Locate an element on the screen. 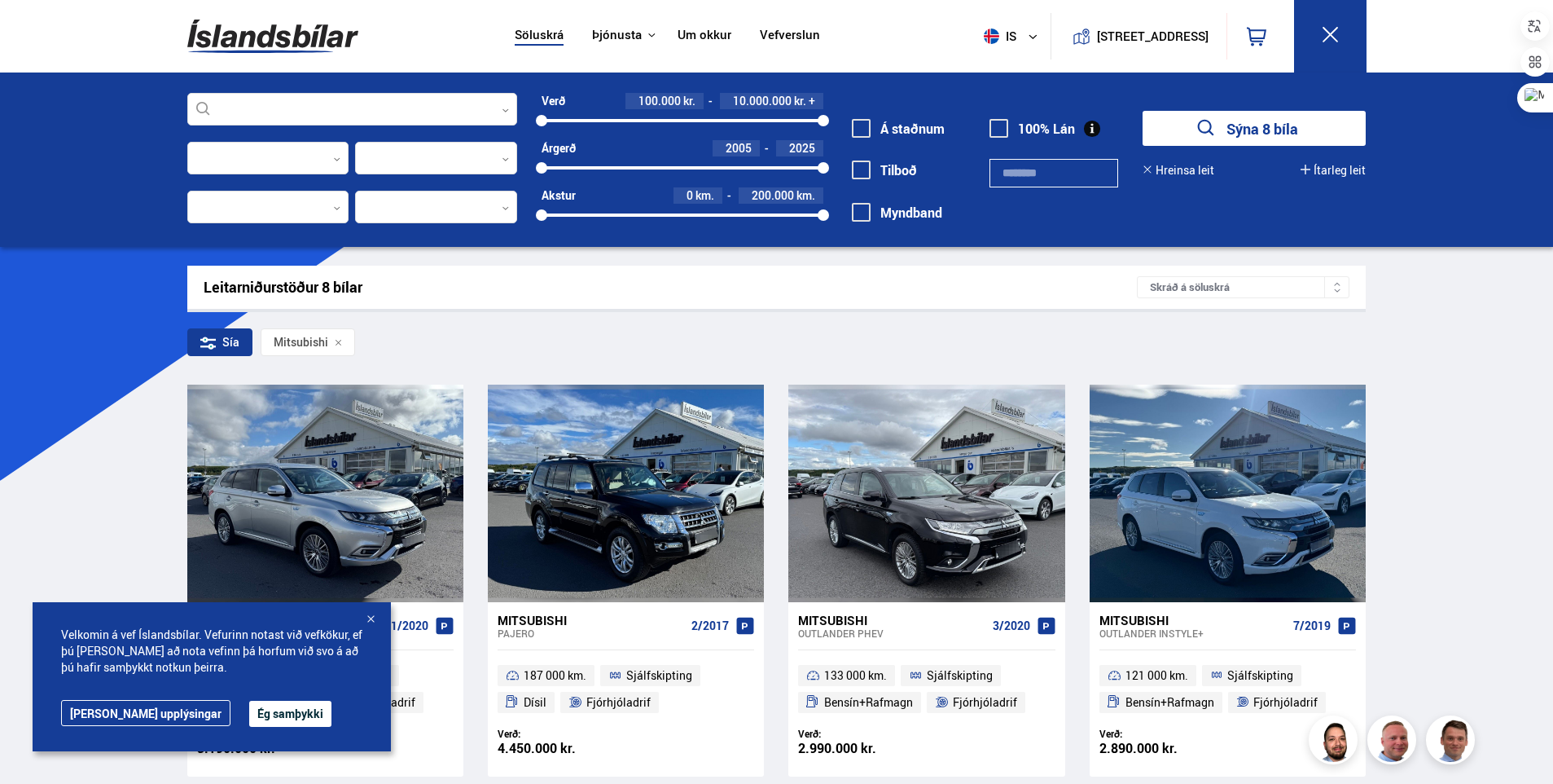 This screenshot has height=784, width=1553. span: 3/2020 is located at coordinates (1012, 626).